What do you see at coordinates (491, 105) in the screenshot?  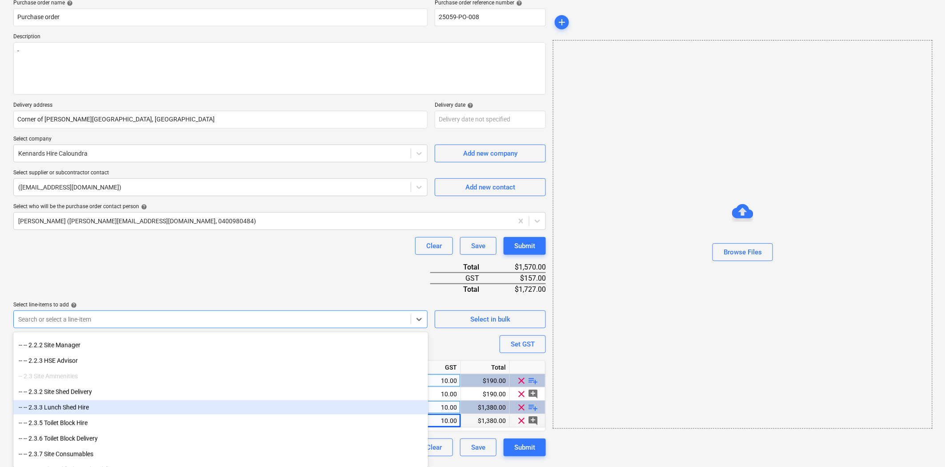 I see `div: Delivery date` at bounding box center [491, 105].